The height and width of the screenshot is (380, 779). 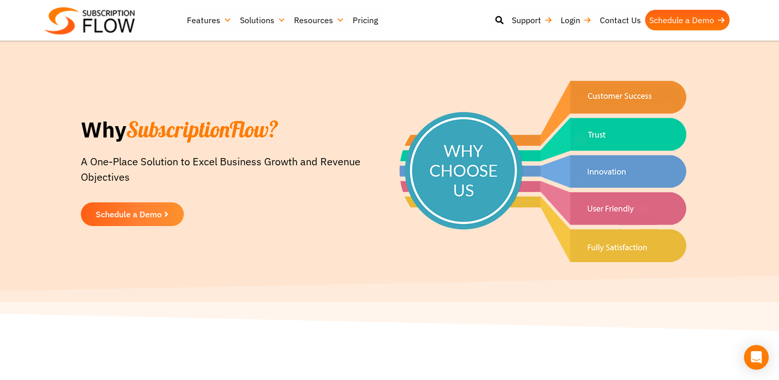 What do you see at coordinates (365, 20) in the screenshot?
I see `a: Pricing` at bounding box center [365, 20].